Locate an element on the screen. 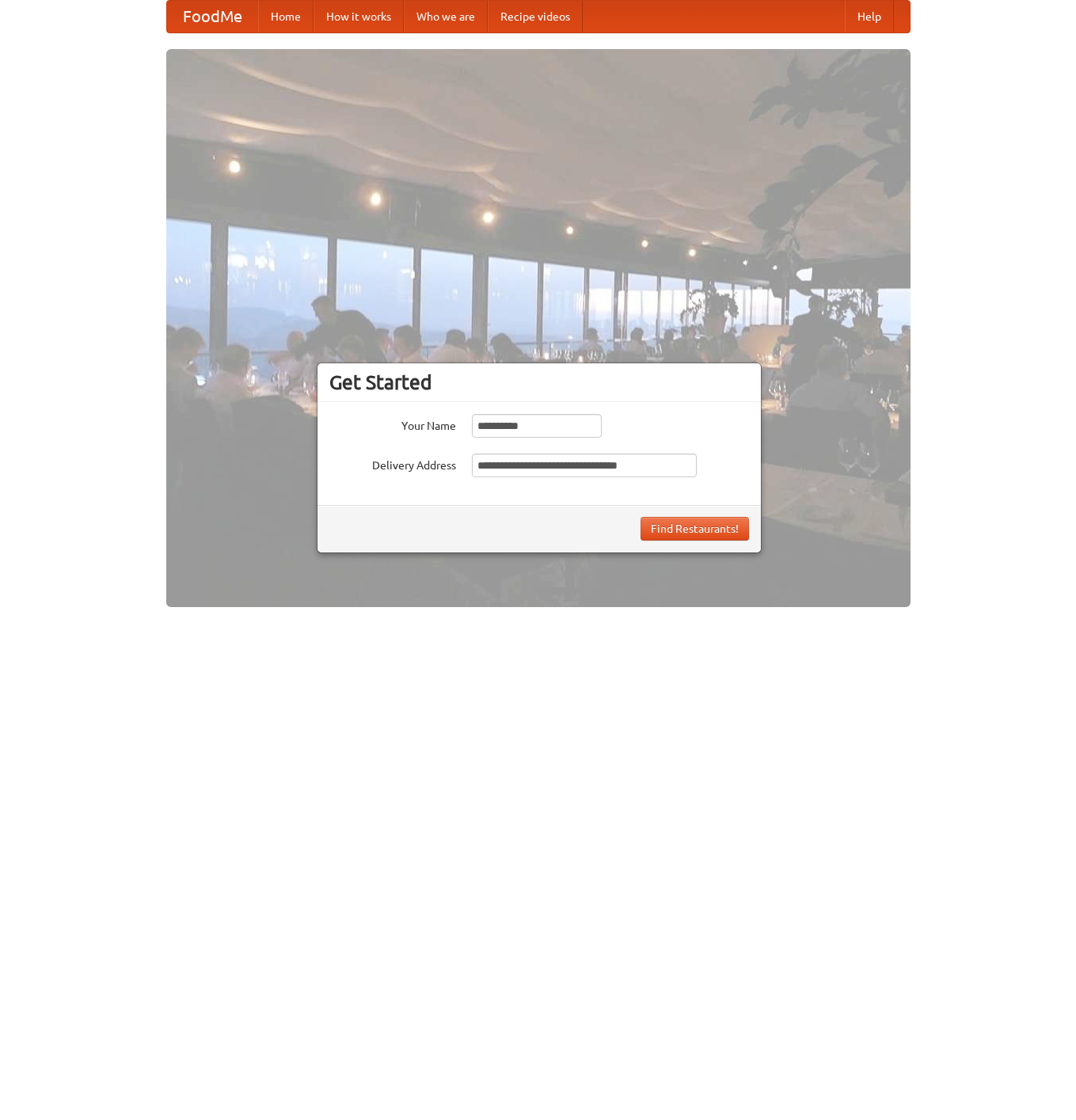  a: How it works is located at coordinates (359, 16).